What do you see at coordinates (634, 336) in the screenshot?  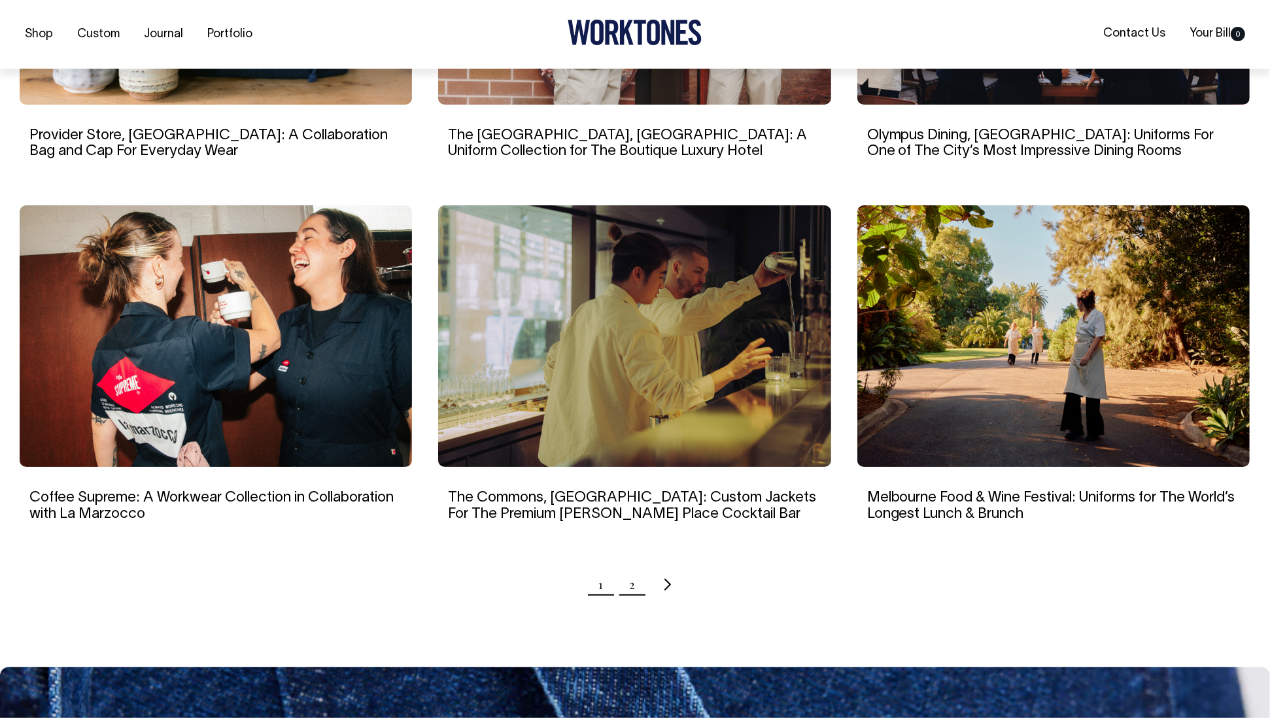 I see `a: The Commons, Sydney: Custom Jackets For The Premium Martin Place Cocktail Bar` at bounding box center [634, 336].